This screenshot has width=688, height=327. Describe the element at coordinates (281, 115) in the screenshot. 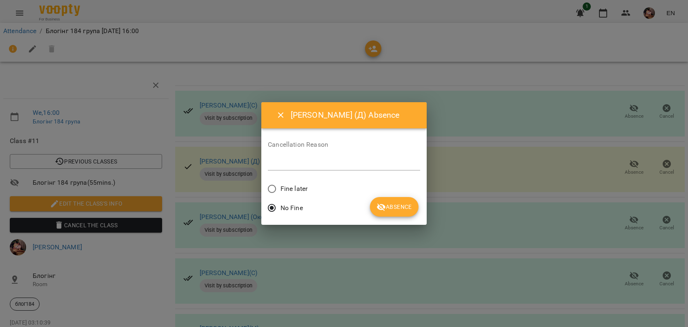

I see `button: Close` at that location.